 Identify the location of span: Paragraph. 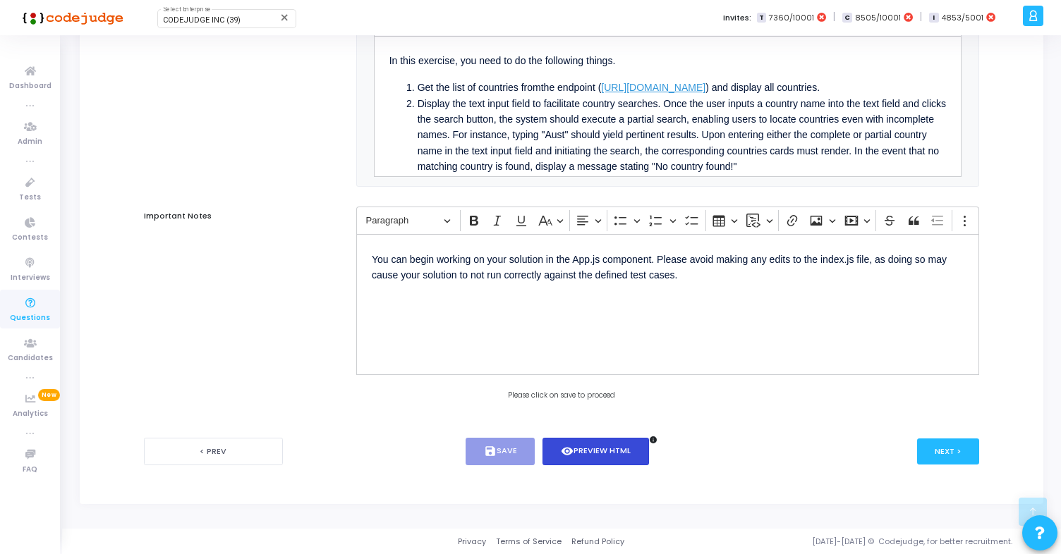
(403, 221).